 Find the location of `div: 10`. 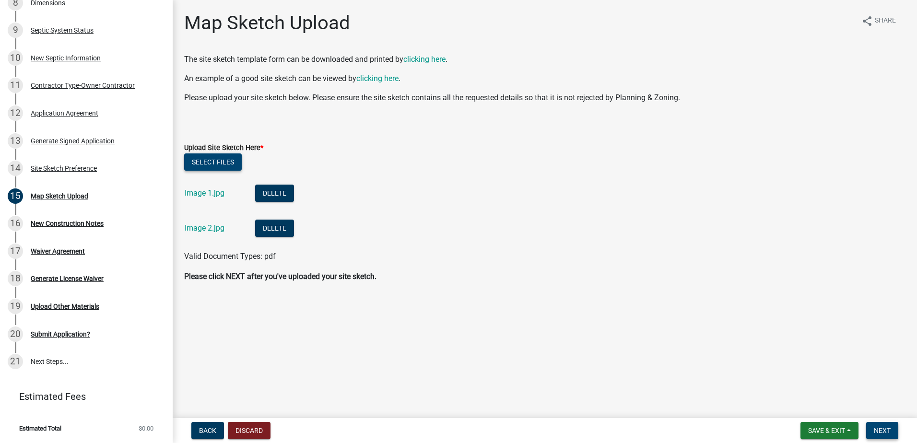

div: 10 is located at coordinates (15, 58).